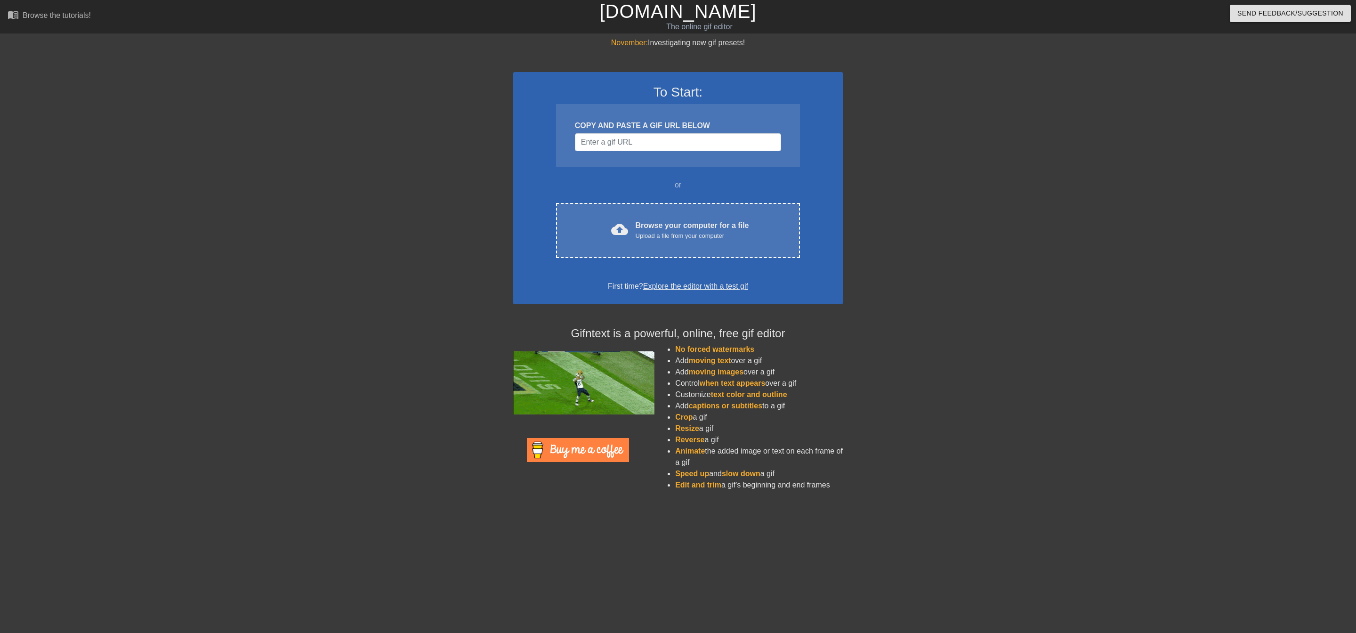 The width and height of the screenshot is (1356, 633). Describe the element at coordinates (678, 286) in the screenshot. I see `div: First time?` at that location.